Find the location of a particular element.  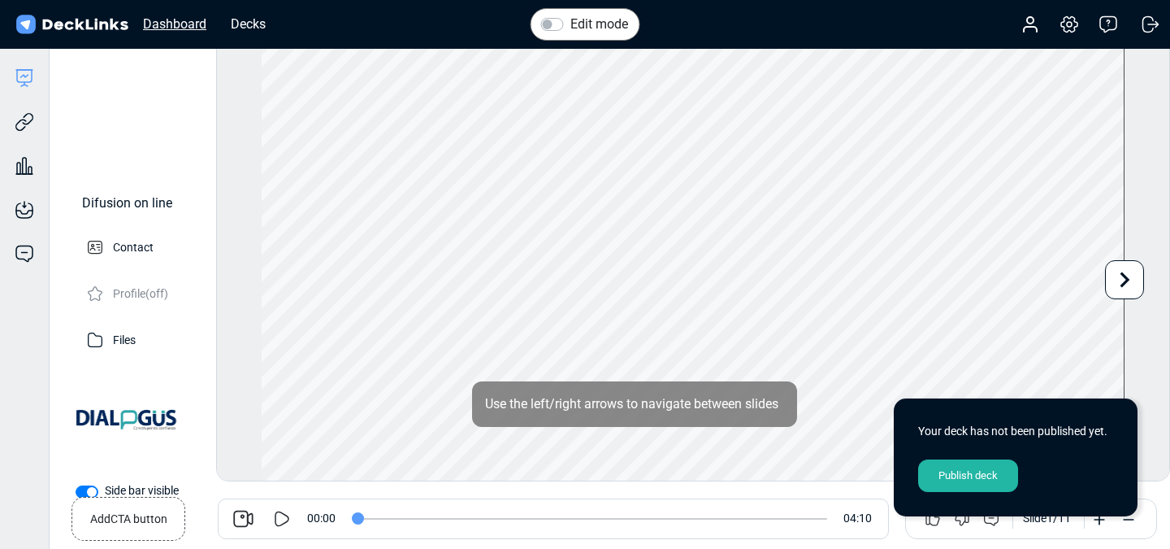

small: Add CTA button is located at coordinates (128, 515).